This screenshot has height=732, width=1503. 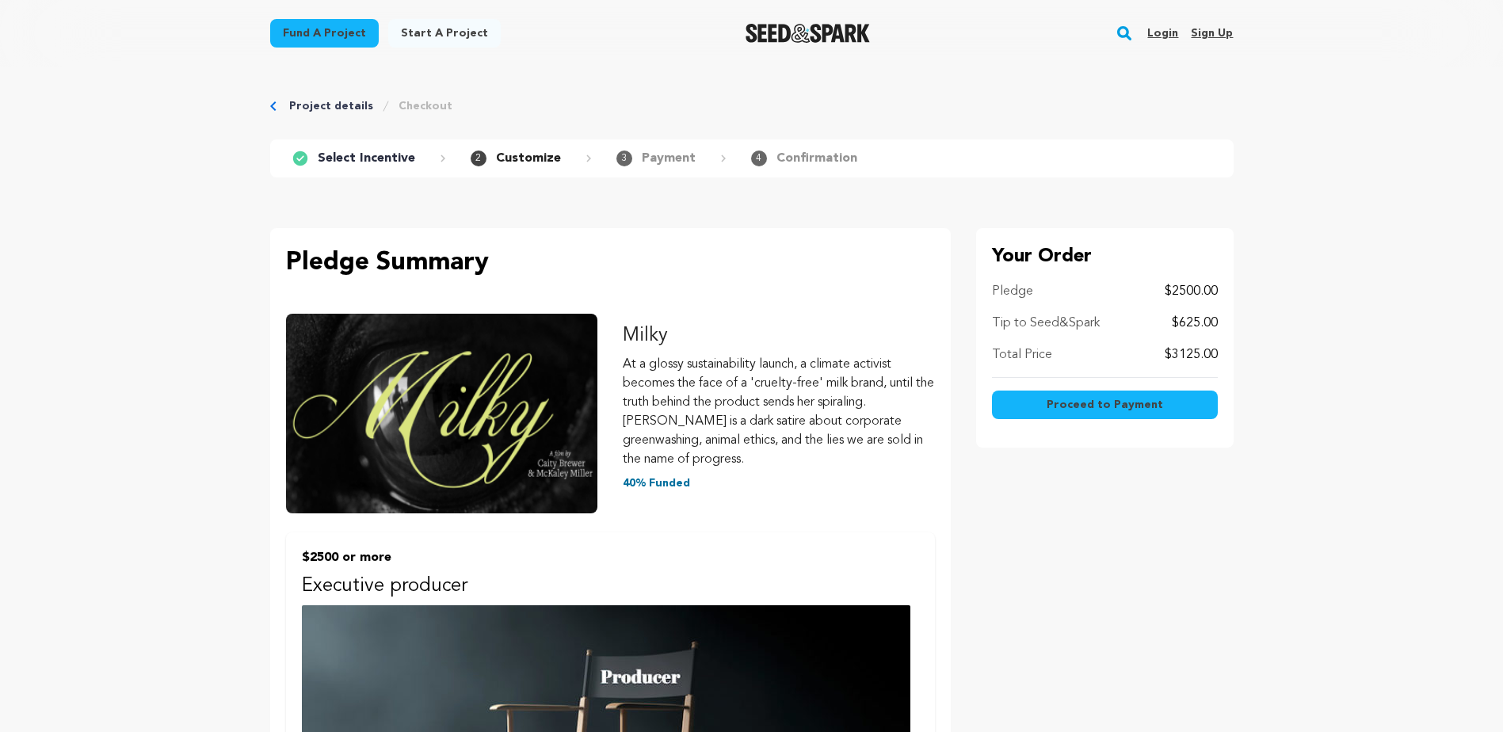 I want to click on span: 2, so click(x=478, y=158).